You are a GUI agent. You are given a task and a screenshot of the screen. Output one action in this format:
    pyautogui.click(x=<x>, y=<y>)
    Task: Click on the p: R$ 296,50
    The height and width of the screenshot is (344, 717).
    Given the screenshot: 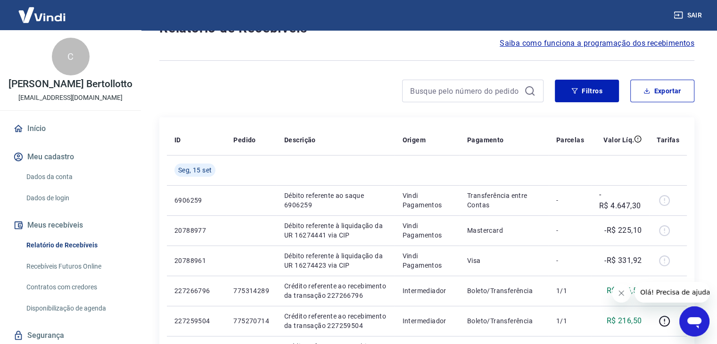 What is the action you would take?
    pyautogui.click(x=624, y=291)
    